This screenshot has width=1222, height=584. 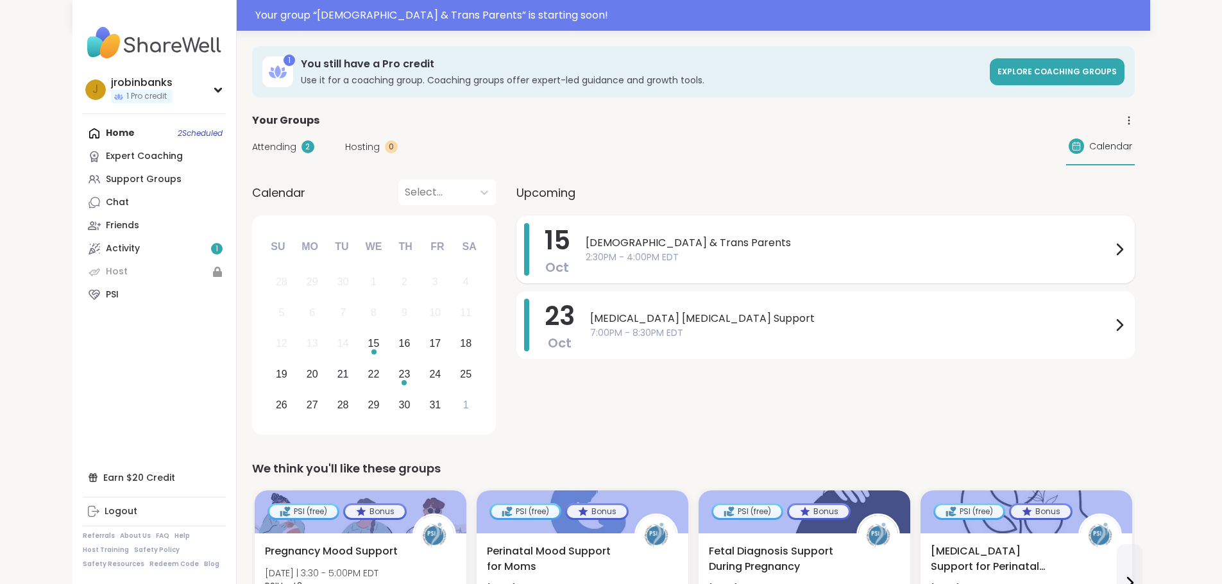 What do you see at coordinates (117, 272) in the screenshot?
I see `div: Host` at bounding box center [117, 272].